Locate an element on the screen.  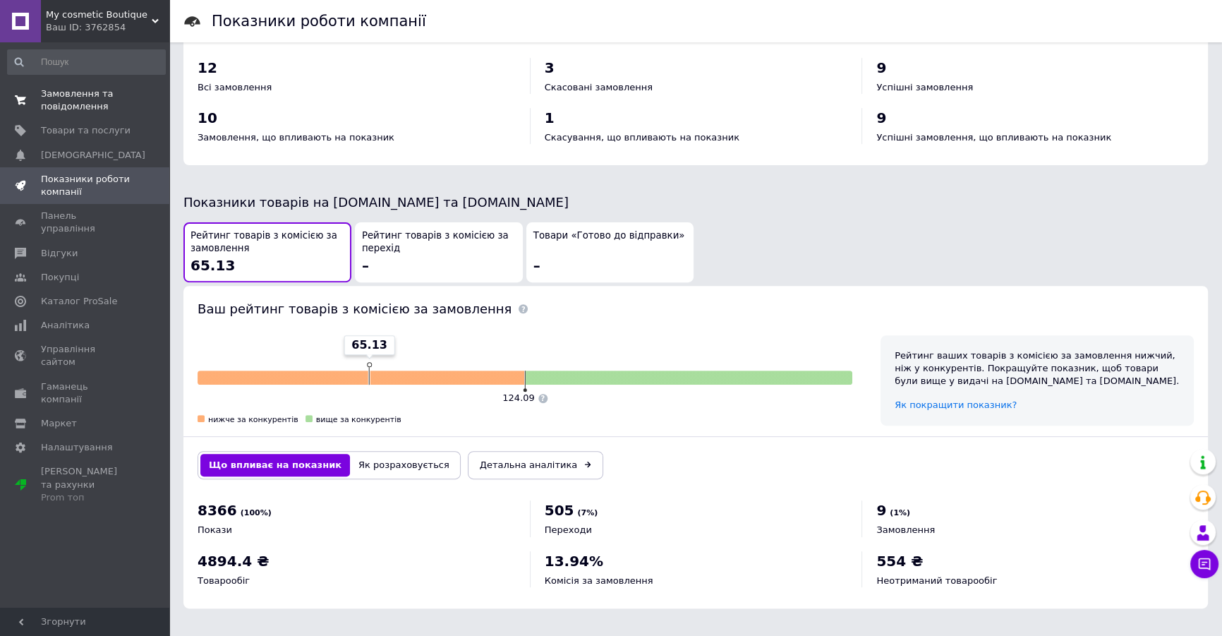
span: Успішні замовлення is located at coordinates (924, 87).